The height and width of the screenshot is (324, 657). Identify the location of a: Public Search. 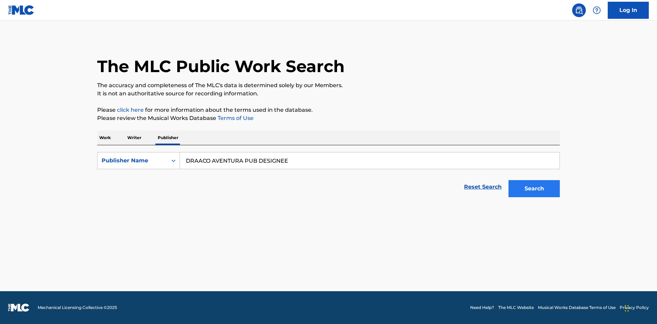
(579, 10).